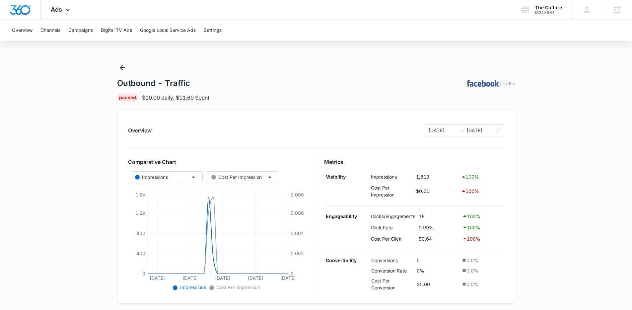 This screenshot has width=632, height=310. What do you see at coordinates (437, 177) in the screenshot?
I see `td: 1,813` at bounding box center [437, 177].